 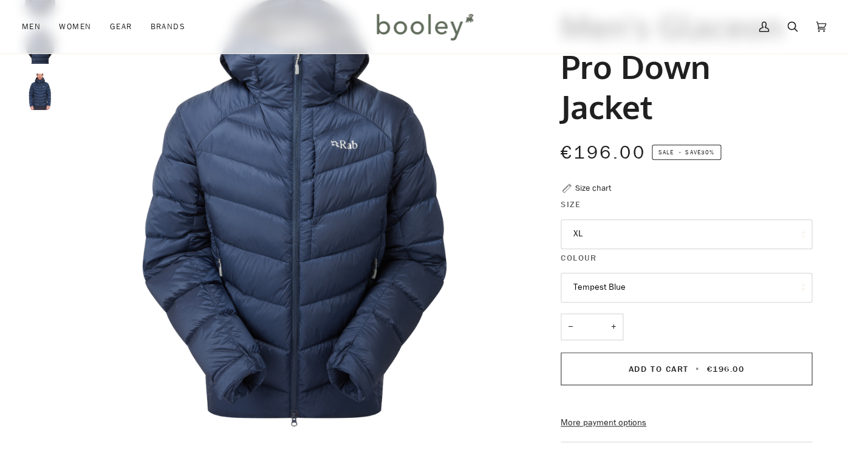 What do you see at coordinates (687, 287) in the screenshot?
I see `button: Tempest Blue` at bounding box center [687, 287].